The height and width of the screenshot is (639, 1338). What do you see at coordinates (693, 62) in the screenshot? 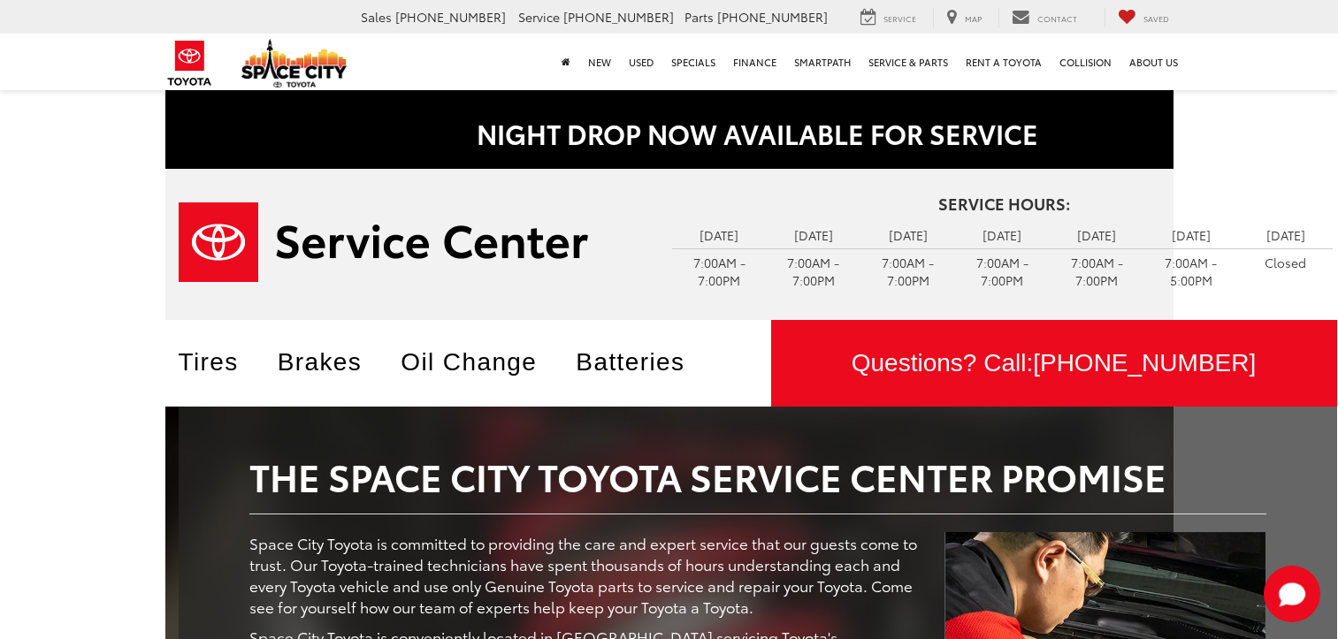
I see `a: Specials` at bounding box center [693, 62].